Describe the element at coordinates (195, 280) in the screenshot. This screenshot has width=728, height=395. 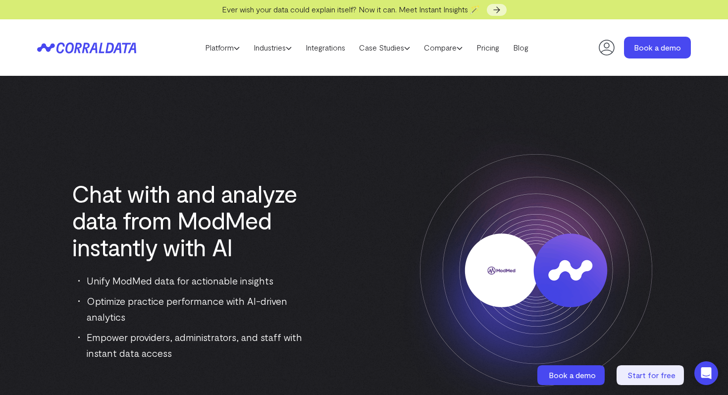
I see `li: Unify ModMed data for actionable insights` at that location.